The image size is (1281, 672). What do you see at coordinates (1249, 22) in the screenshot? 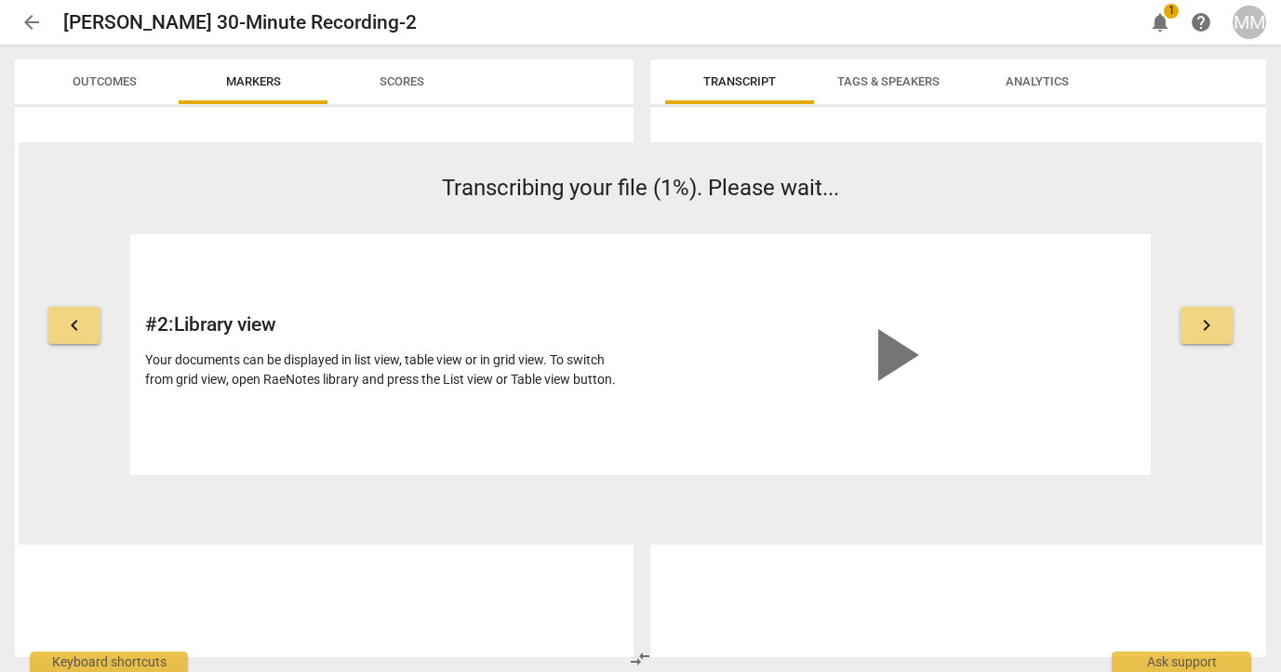
I see `button: MM` at bounding box center [1249, 22].